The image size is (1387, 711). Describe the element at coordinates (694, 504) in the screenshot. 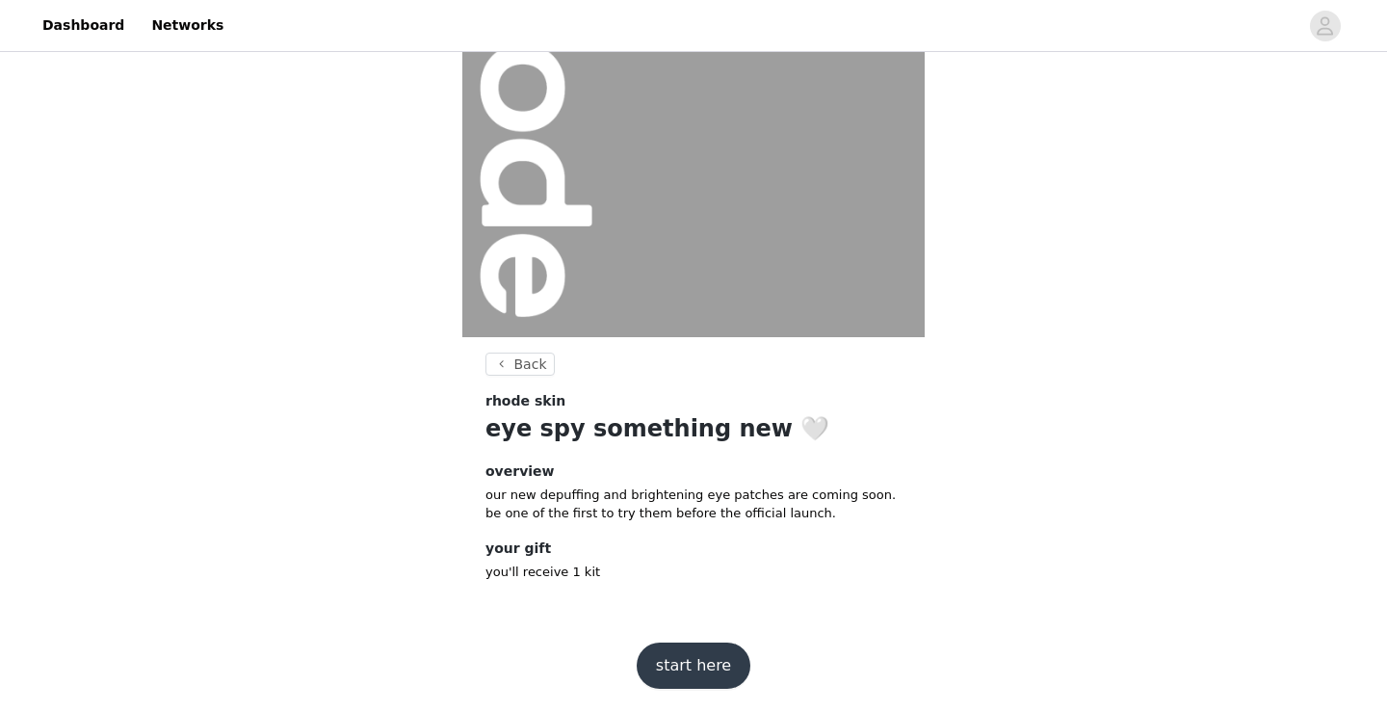

I see `p: our new depuffing and brightening eye patches are coming soon. be one of the first to try them be...` at that location.